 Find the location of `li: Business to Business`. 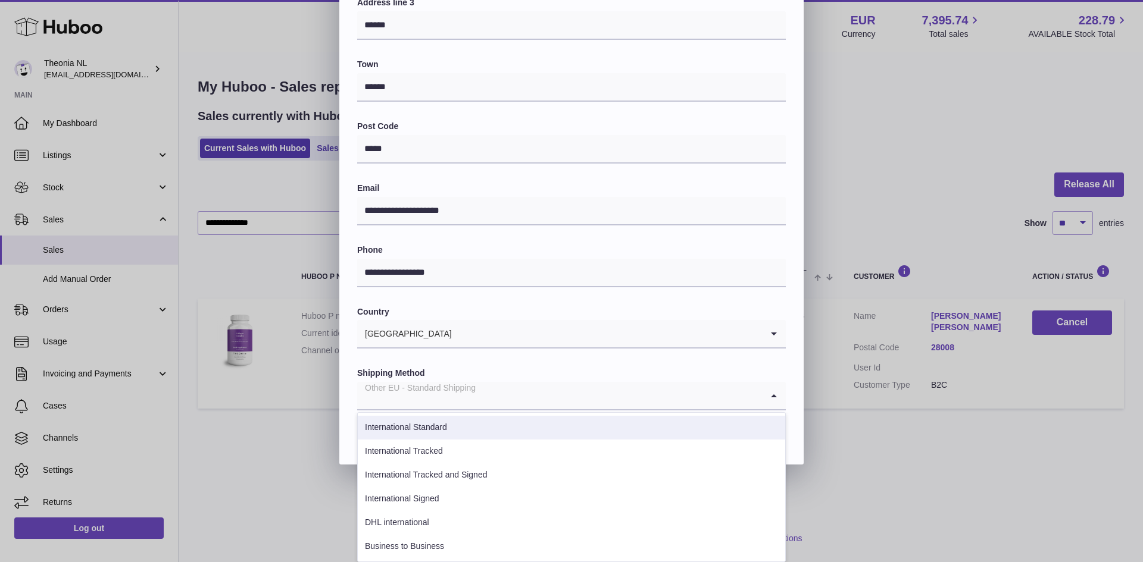

li: Business to Business is located at coordinates (571, 547).